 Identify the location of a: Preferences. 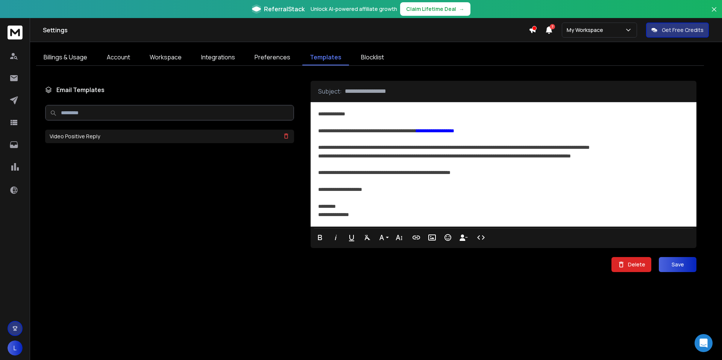
(272, 58).